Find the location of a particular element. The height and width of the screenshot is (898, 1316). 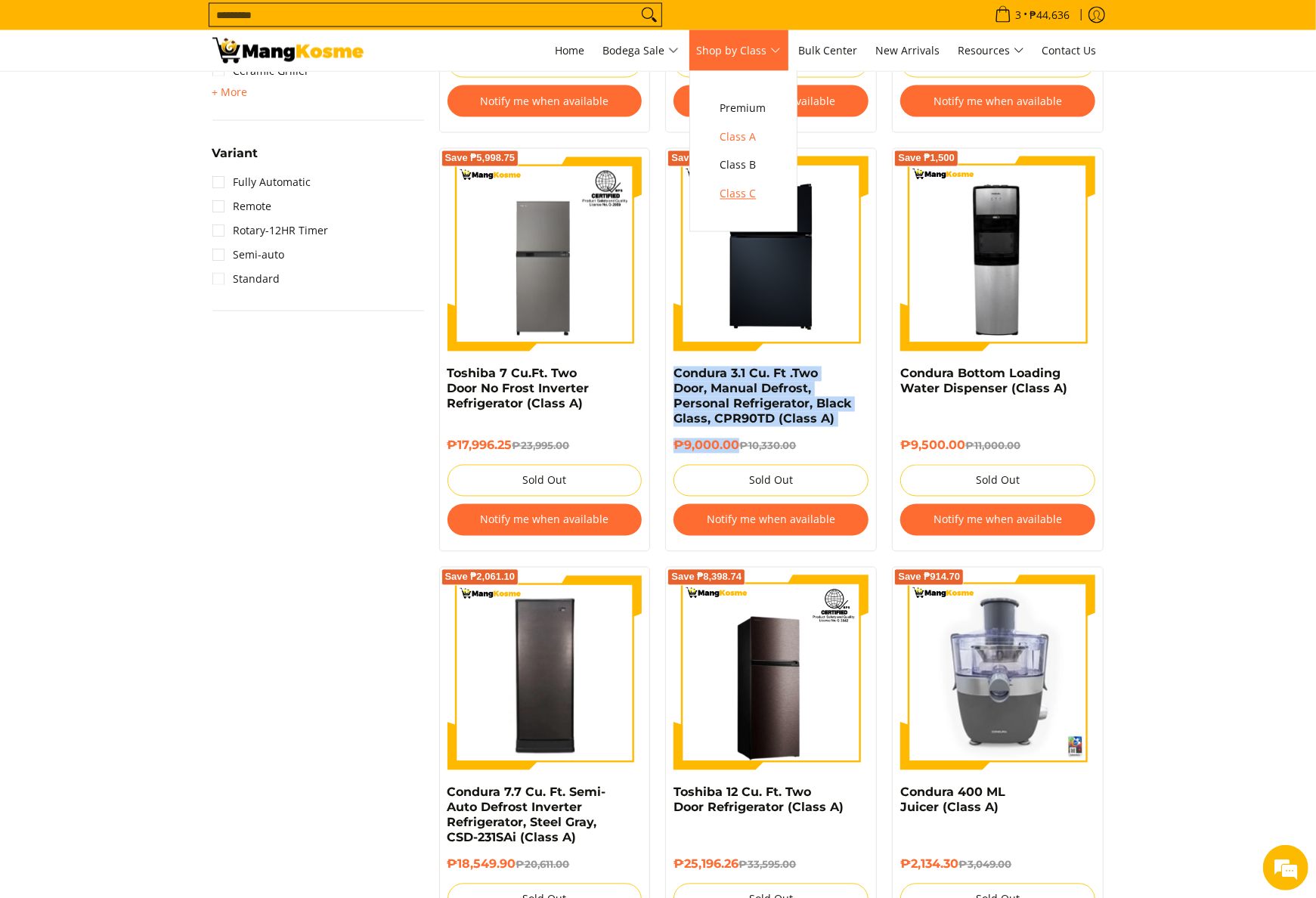

del: ₱10,330.00 is located at coordinates (767, 446).